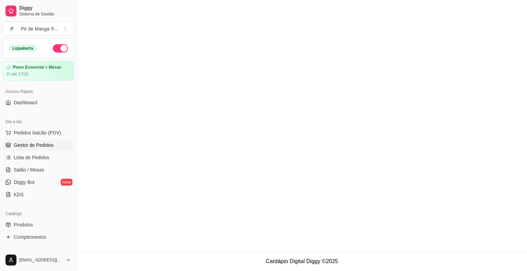 The width and height of the screenshot is (527, 271). What do you see at coordinates (38, 170) in the screenshot?
I see `a: Salão / Mesas` at bounding box center [38, 170].